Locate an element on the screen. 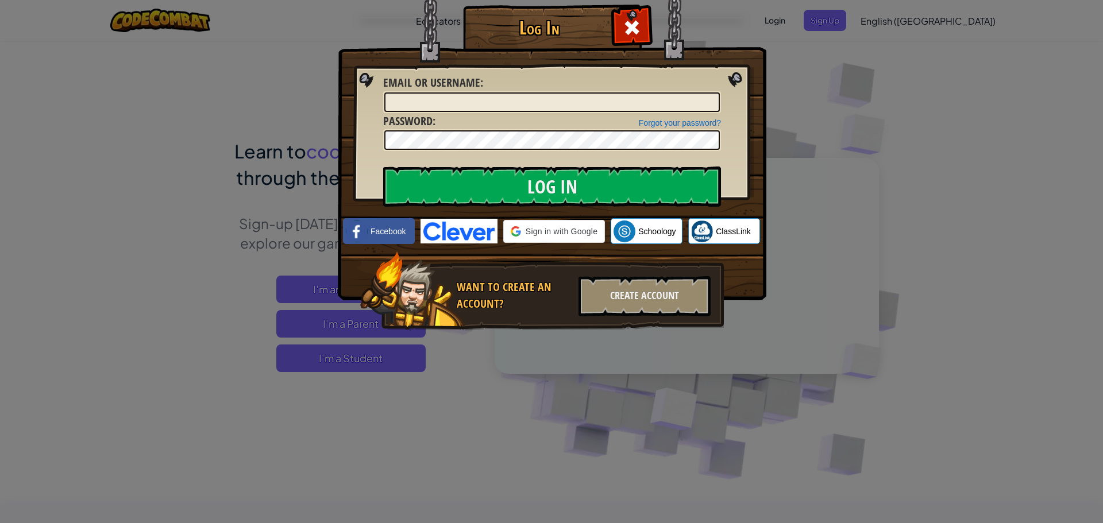 Image resolution: width=1103 pixels, height=523 pixels. h1: Log In is located at coordinates (539, 28).